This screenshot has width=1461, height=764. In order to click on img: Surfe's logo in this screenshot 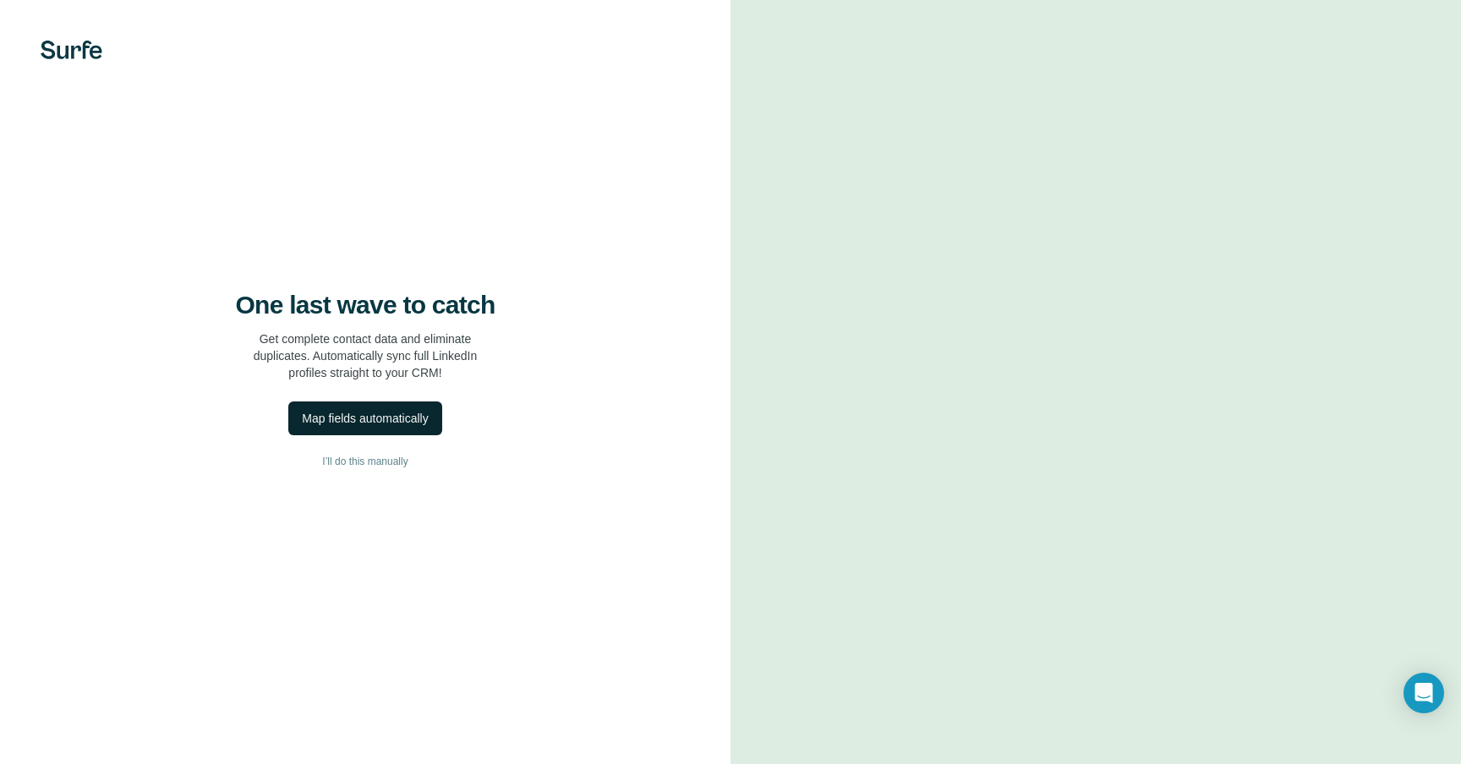, I will do `click(71, 50)`.